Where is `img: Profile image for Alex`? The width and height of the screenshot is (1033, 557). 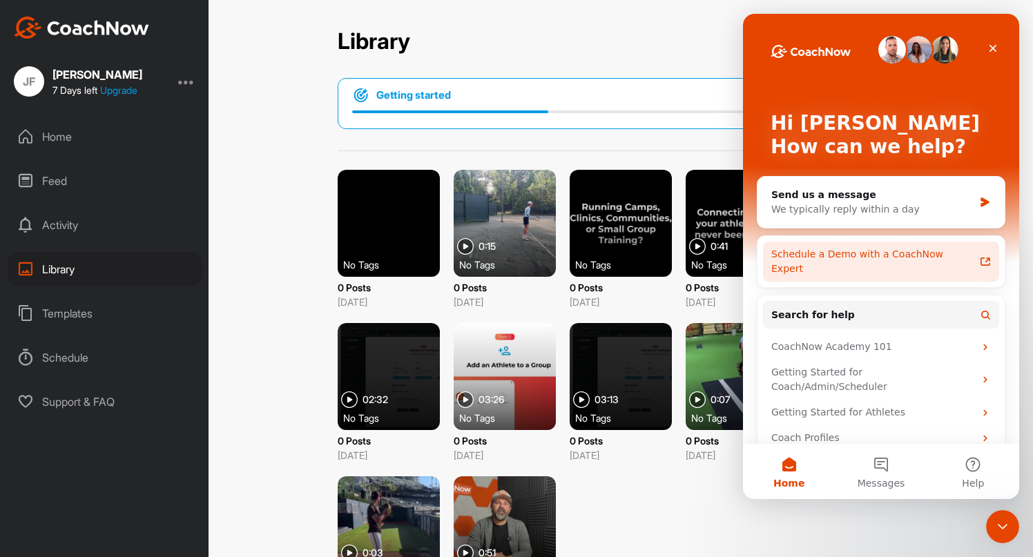 img: Profile image for Alex is located at coordinates (149, 36).